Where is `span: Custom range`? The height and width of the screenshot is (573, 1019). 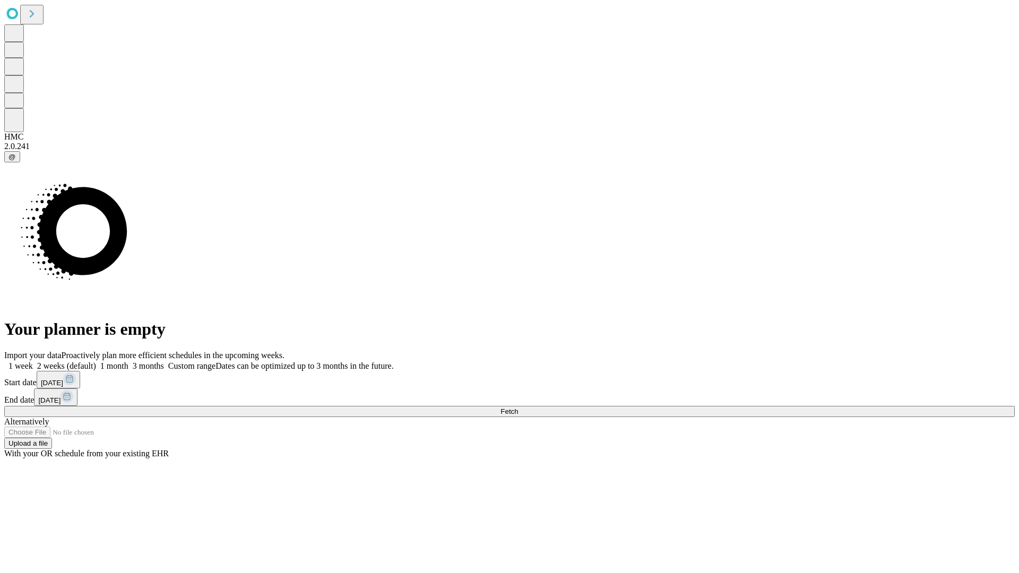
span: Custom range is located at coordinates (192, 366).